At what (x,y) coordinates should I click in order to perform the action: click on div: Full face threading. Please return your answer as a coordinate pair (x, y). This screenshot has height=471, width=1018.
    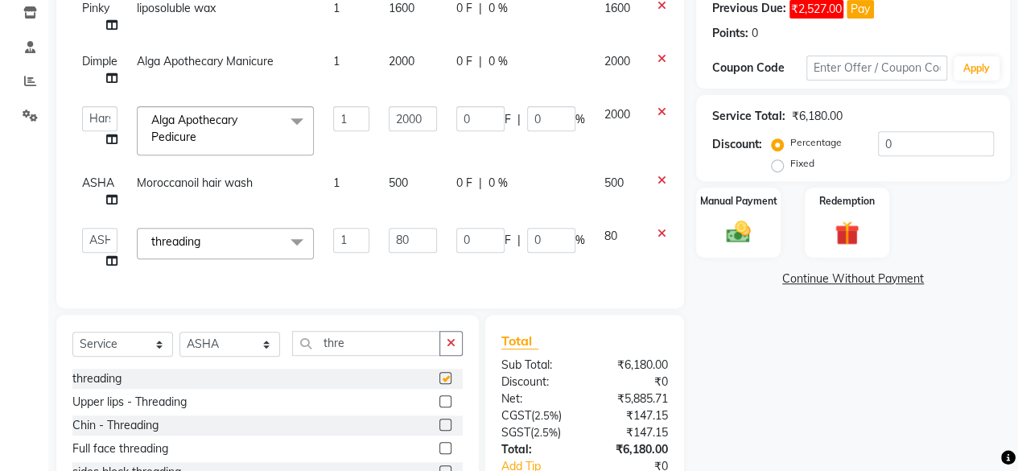
    Looking at the image, I should click on (120, 448).